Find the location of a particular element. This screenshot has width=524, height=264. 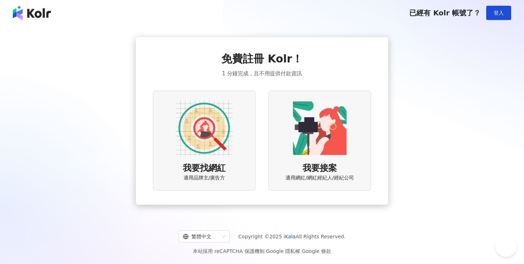

div: 繁體中文 is located at coordinates (201, 236).